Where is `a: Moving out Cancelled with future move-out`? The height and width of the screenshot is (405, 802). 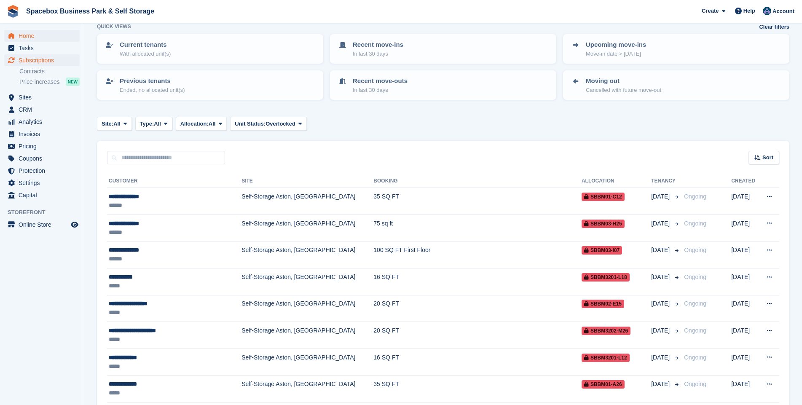 a: Moving out Cancelled with future move-out is located at coordinates (676, 85).